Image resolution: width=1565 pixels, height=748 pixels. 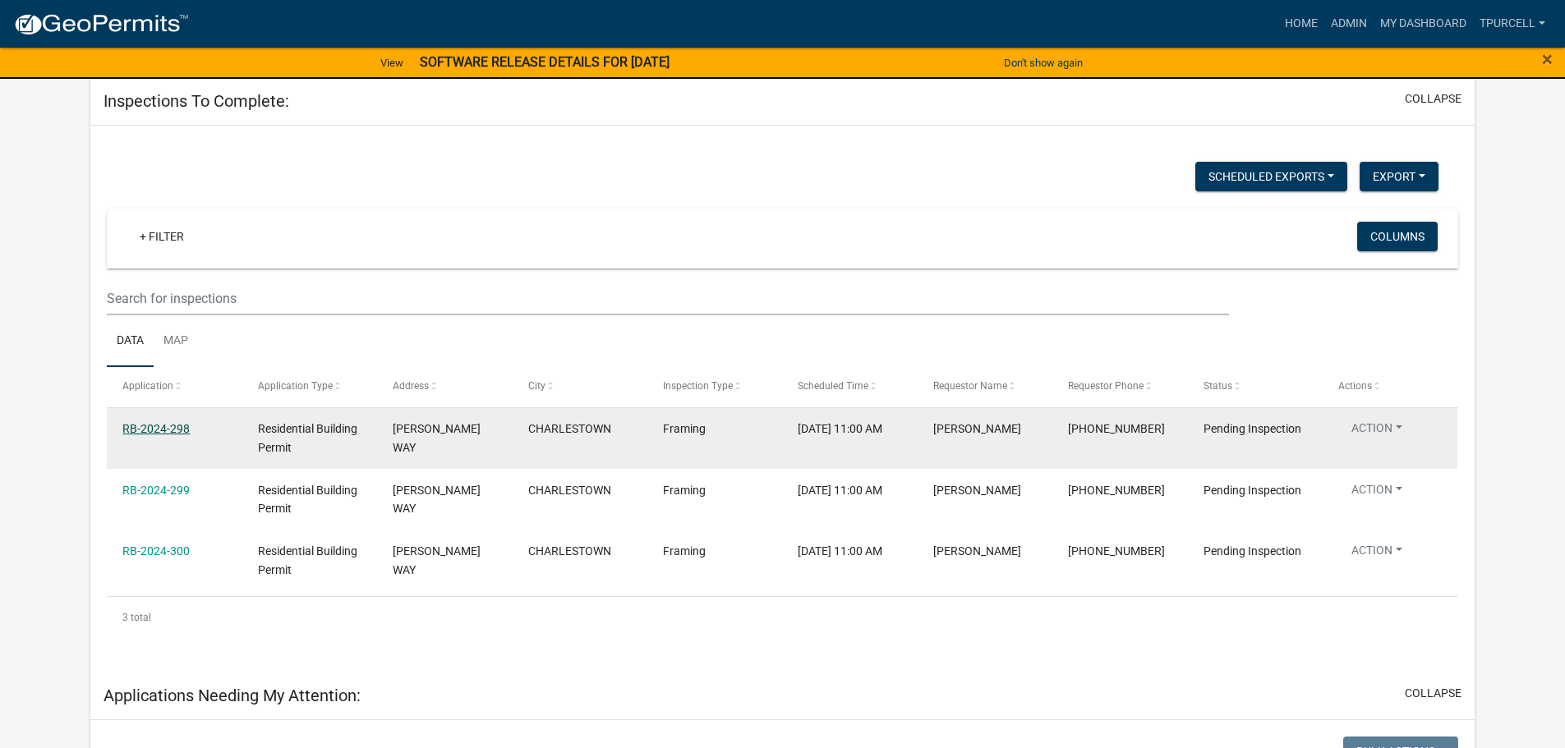 What do you see at coordinates (1547, 59) in the screenshot?
I see `button: Close` at bounding box center [1547, 59].